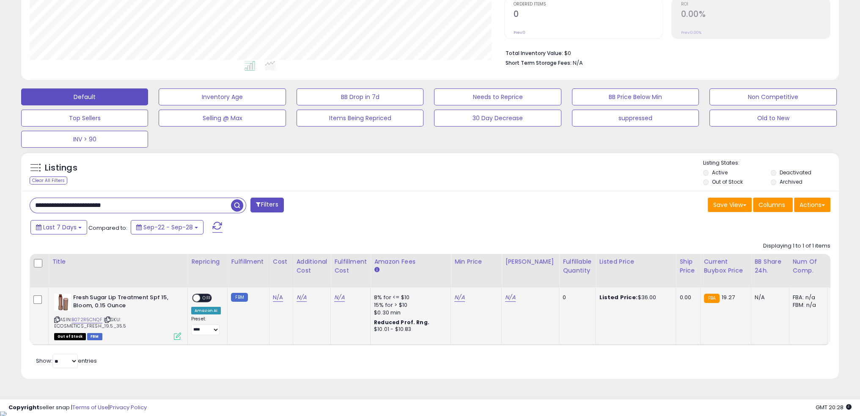  I want to click on b: Fresh Sugar Lip Treatment Spf 15, Bloom, 0.15 Ounce, so click(124, 302).